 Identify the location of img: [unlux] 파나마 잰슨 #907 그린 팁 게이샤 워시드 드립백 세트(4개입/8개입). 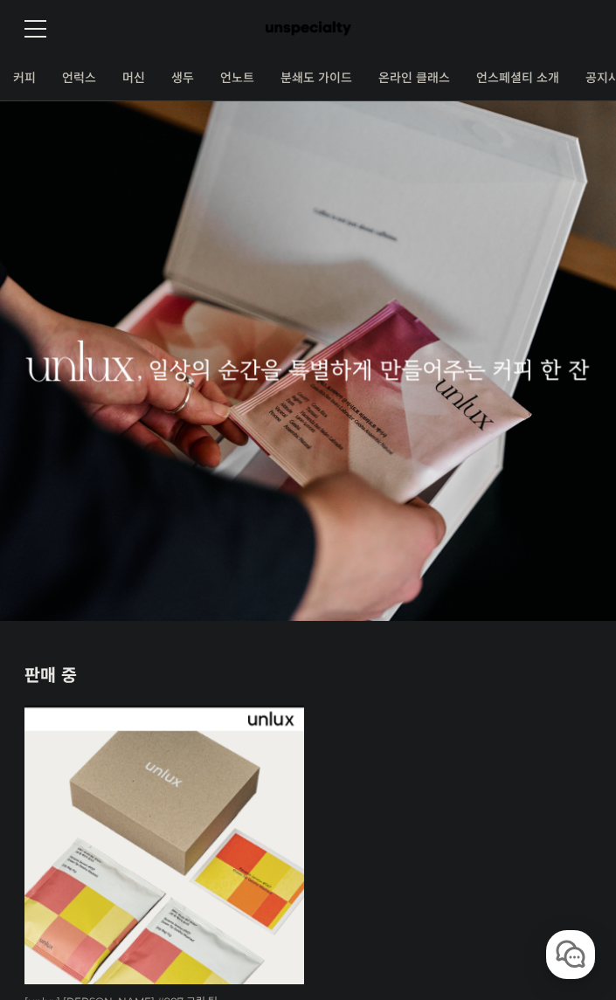
(163, 845).